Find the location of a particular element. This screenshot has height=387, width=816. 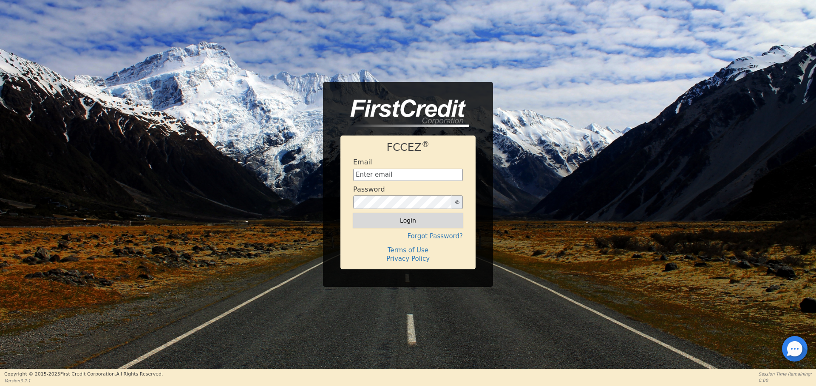

button: Login is located at coordinates (408, 220).